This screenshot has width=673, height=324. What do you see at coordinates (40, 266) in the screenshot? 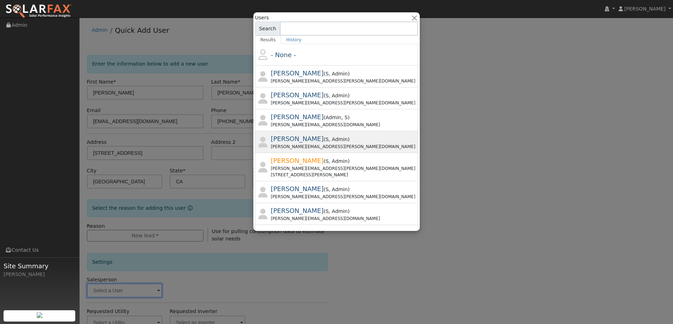
I see `span: Site Summary` at bounding box center [40, 266].